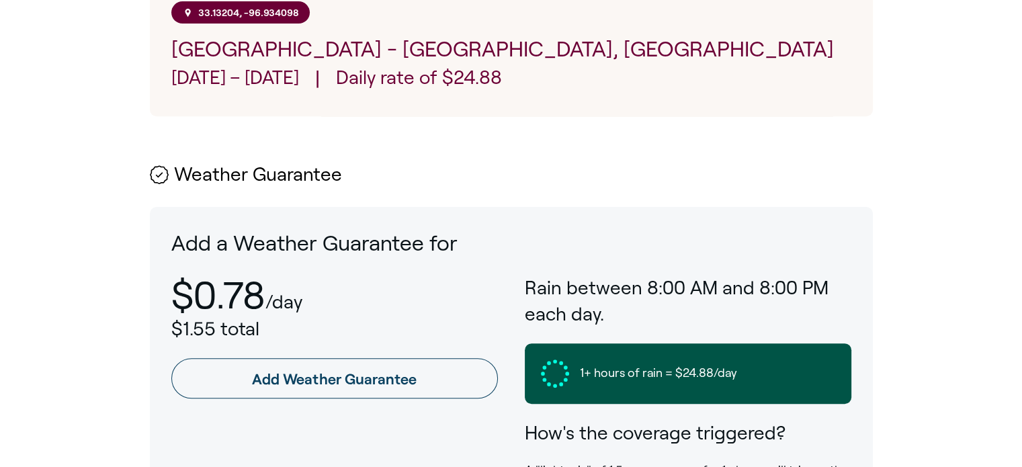 This screenshot has height=467, width=1022. I want to click on p: $0.78, so click(218, 295).